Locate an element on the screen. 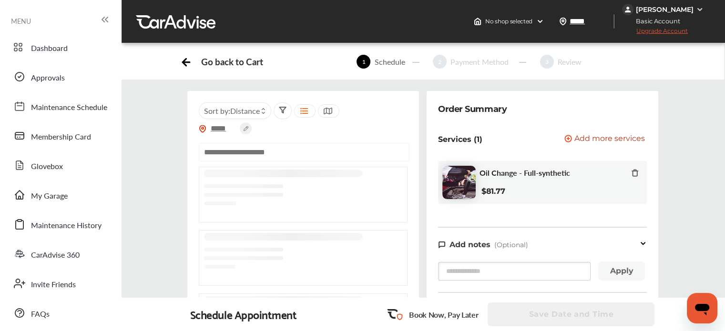 The height and width of the screenshot is (331, 725). span: Basic Account is located at coordinates (655, 21).